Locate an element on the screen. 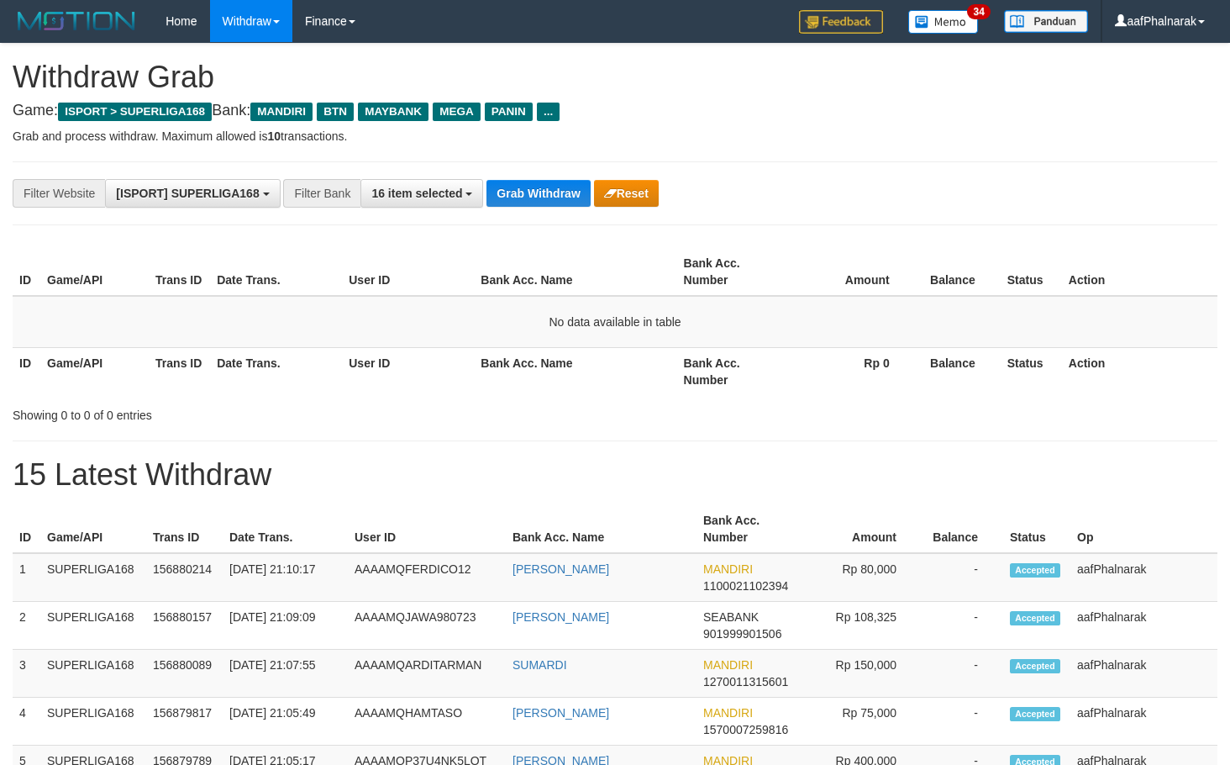  td: 4 is located at coordinates (26, 721).